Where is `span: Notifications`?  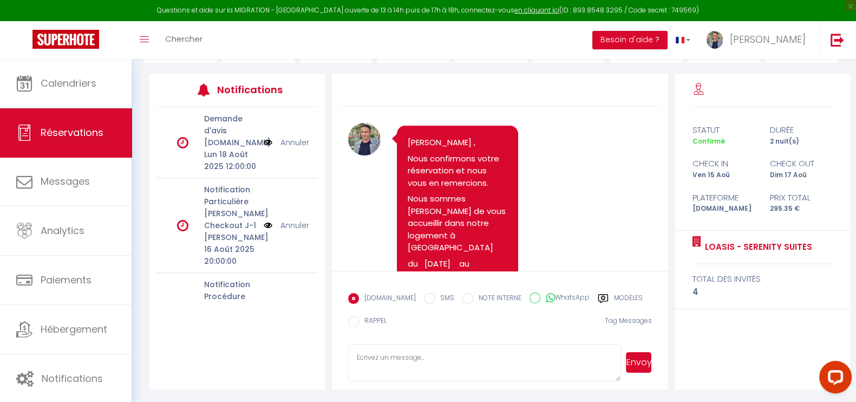
span: Notifications is located at coordinates (72, 378).